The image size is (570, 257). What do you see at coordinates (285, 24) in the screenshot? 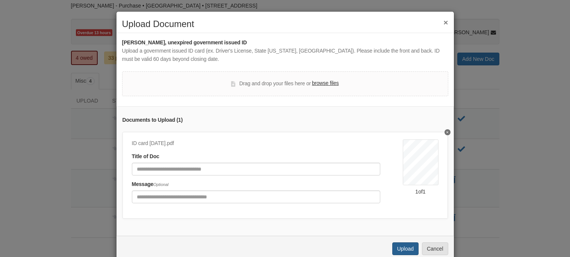
I see `h2: Upload Document` at bounding box center [285, 24].